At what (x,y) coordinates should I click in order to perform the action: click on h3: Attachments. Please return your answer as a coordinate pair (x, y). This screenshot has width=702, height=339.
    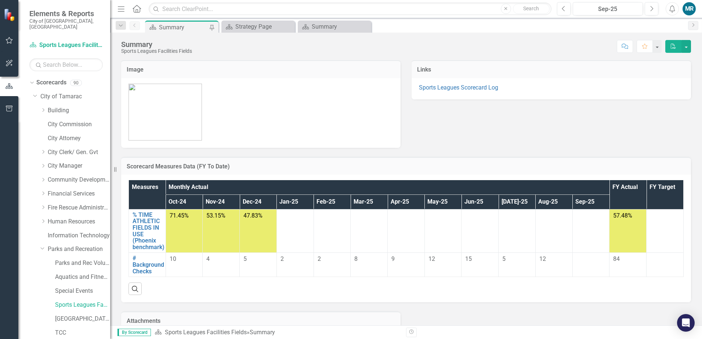
    Looking at the image, I should click on (261, 321).